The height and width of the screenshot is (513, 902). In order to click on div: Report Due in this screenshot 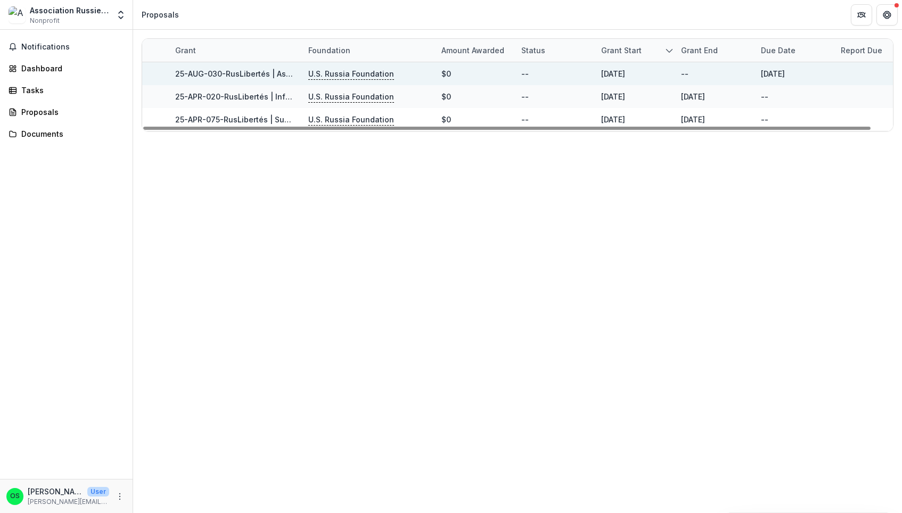, I will do `click(862, 50)`.